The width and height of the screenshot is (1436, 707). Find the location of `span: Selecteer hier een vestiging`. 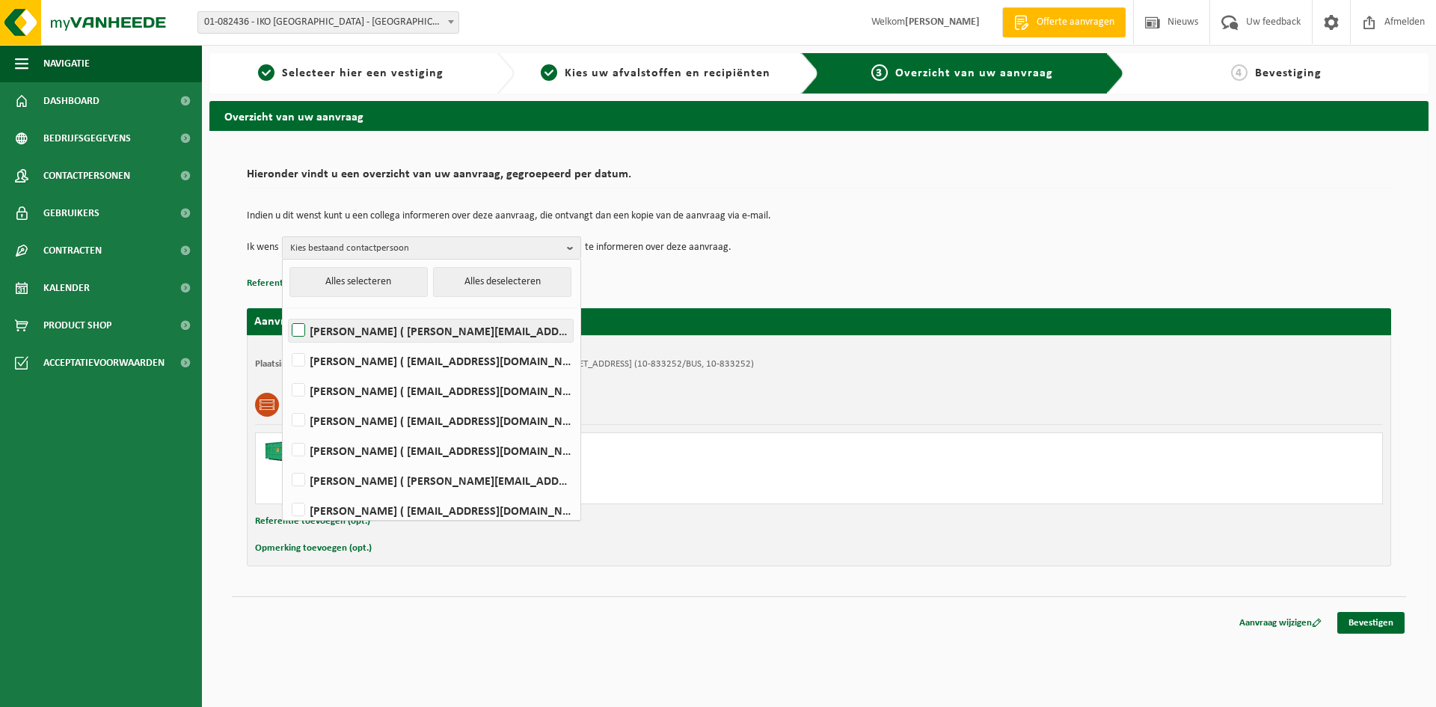

span: Selecteer hier een vestiging is located at coordinates (363, 73).